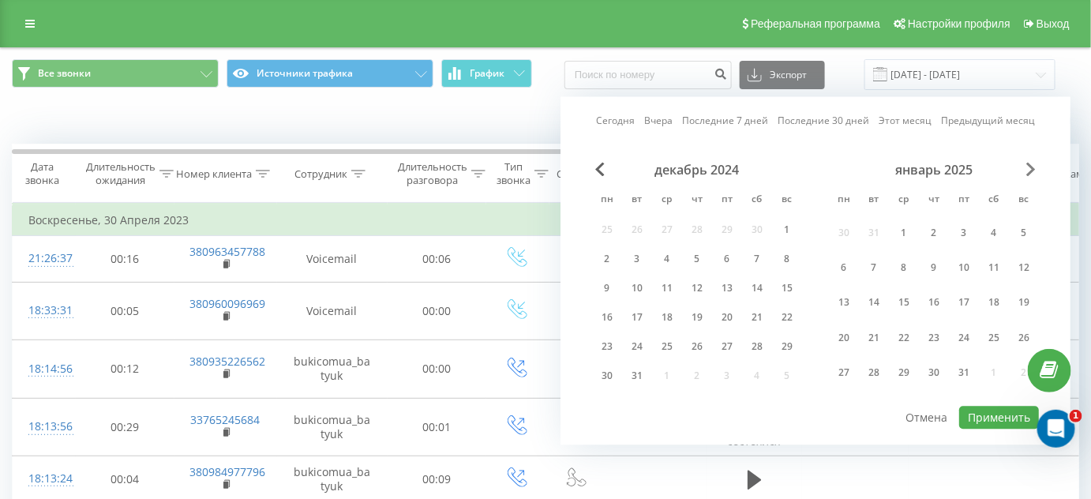 This screenshot has width=1091, height=499. Describe the element at coordinates (727, 318) in the screenshot. I see `div: пт 20 дек. 2024 г.` at that location.